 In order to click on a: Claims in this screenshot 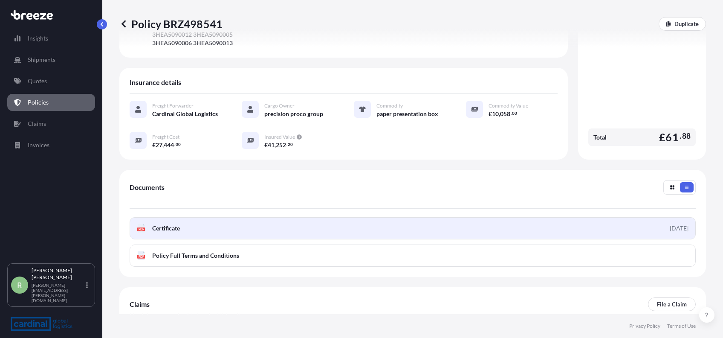, I will do `click(51, 124)`.